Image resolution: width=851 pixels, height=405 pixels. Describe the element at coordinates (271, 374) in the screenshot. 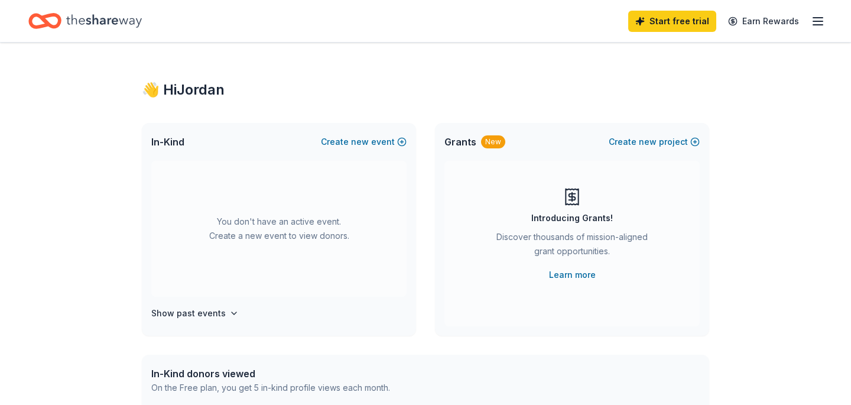

I see `div: In-Kind donors viewed` at that location.